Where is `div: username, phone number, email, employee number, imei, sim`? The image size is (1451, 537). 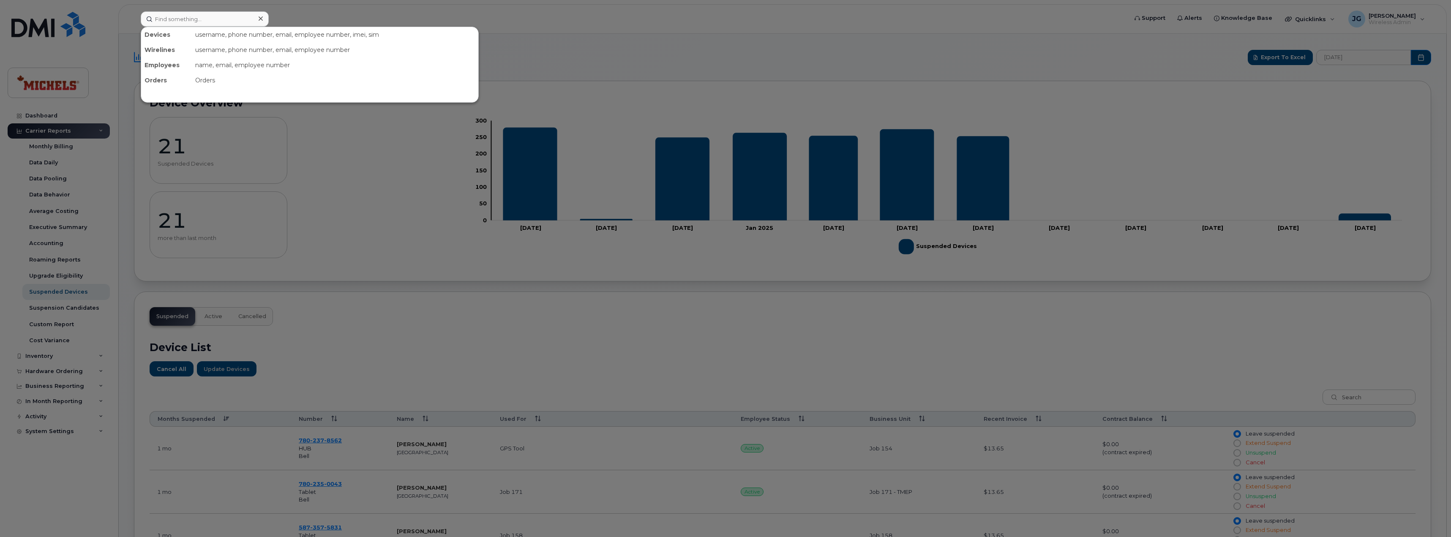 div: username, phone number, email, employee number, imei, sim is located at coordinates (335, 35).